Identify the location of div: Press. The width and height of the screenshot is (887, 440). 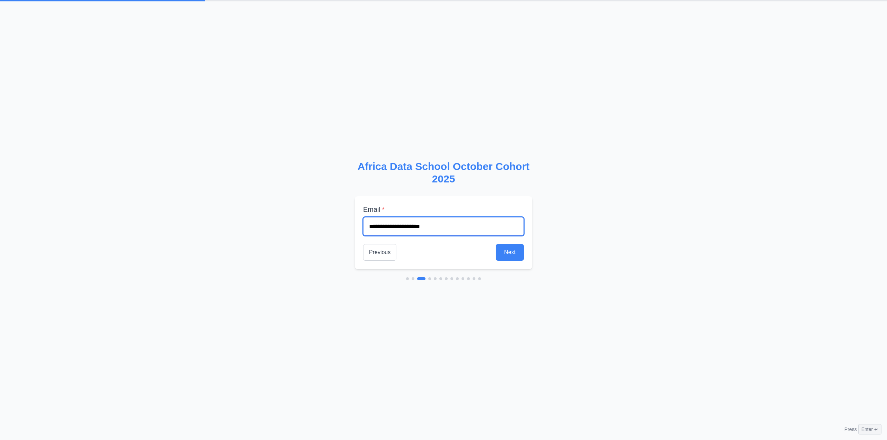
(863, 430).